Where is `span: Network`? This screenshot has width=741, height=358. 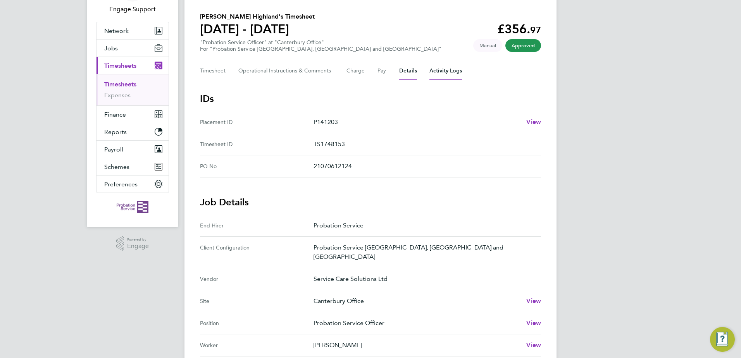 span: Network is located at coordinates (116, 31).